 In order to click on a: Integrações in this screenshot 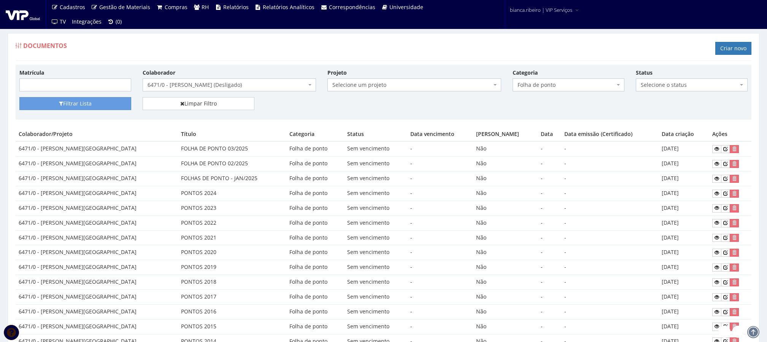, I will do `click(87, 22)`.